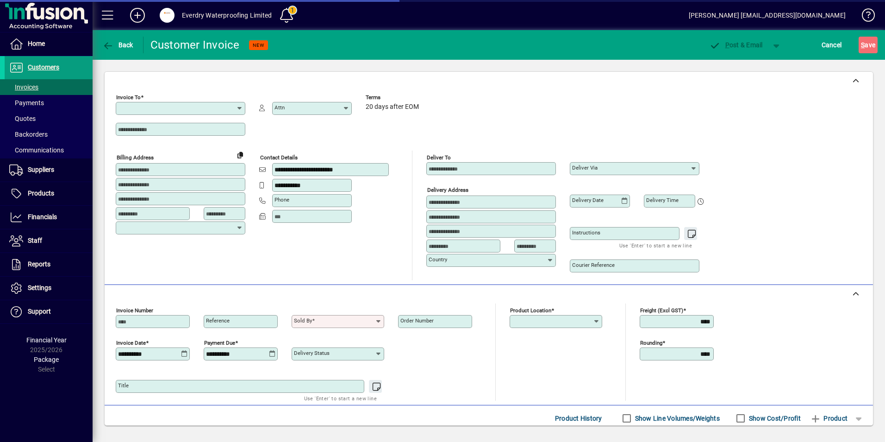  I want to click on span: ave, so click(868, 45).